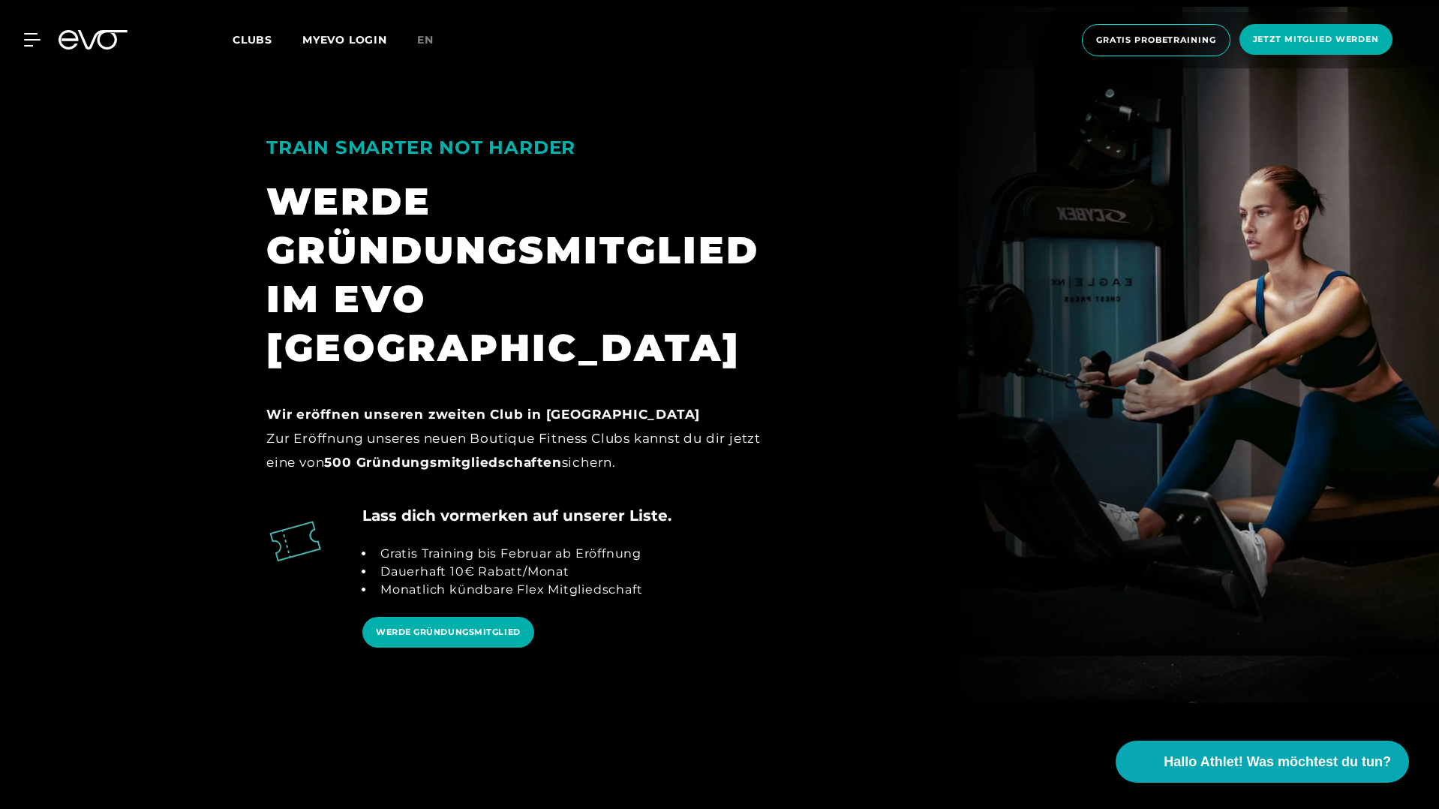 This screenshot has height=809, width=1439. I want to click on span: en, so click(425, 40).